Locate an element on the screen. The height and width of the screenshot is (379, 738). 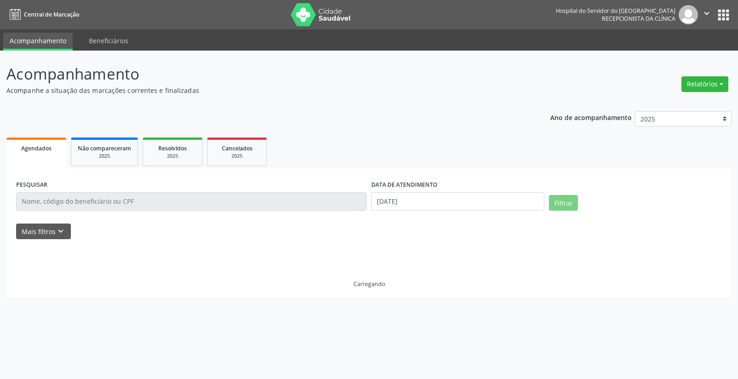
button: Filtrar is located at coordinates (563, 203).